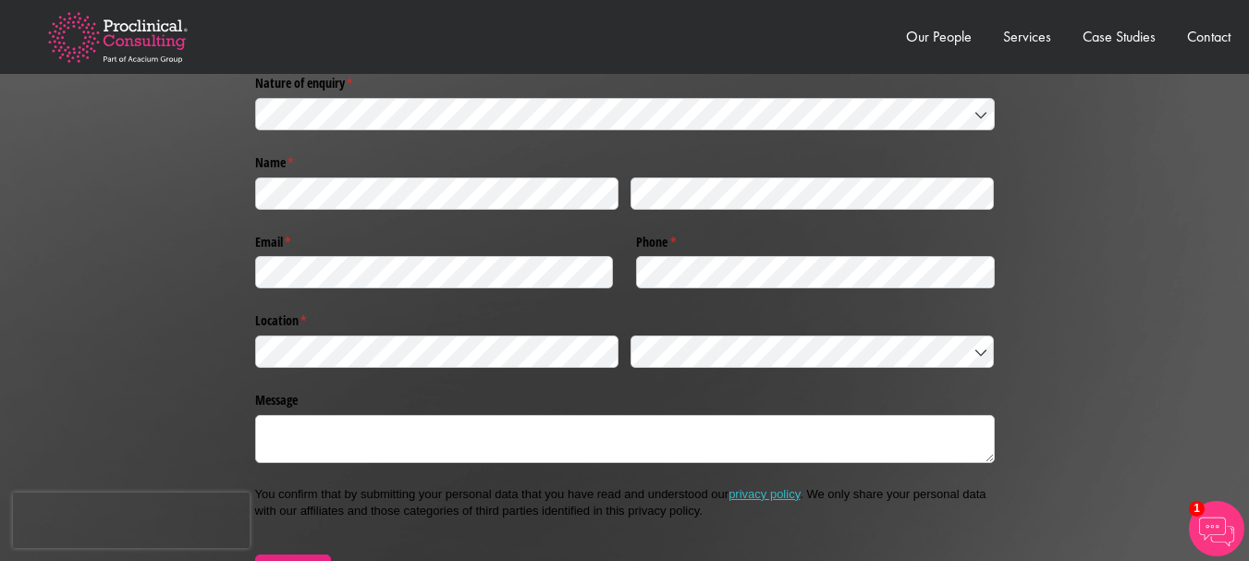  I want to click on label: Nature of enquiry, so click(625, 80).